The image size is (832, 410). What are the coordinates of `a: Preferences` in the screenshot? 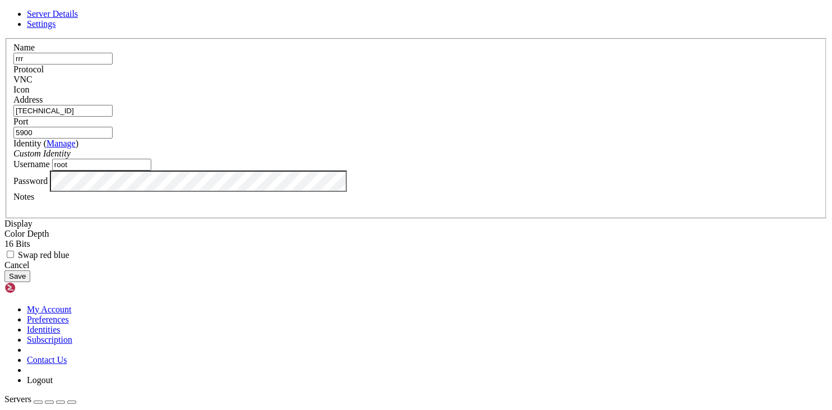 It's located at (48, 319).